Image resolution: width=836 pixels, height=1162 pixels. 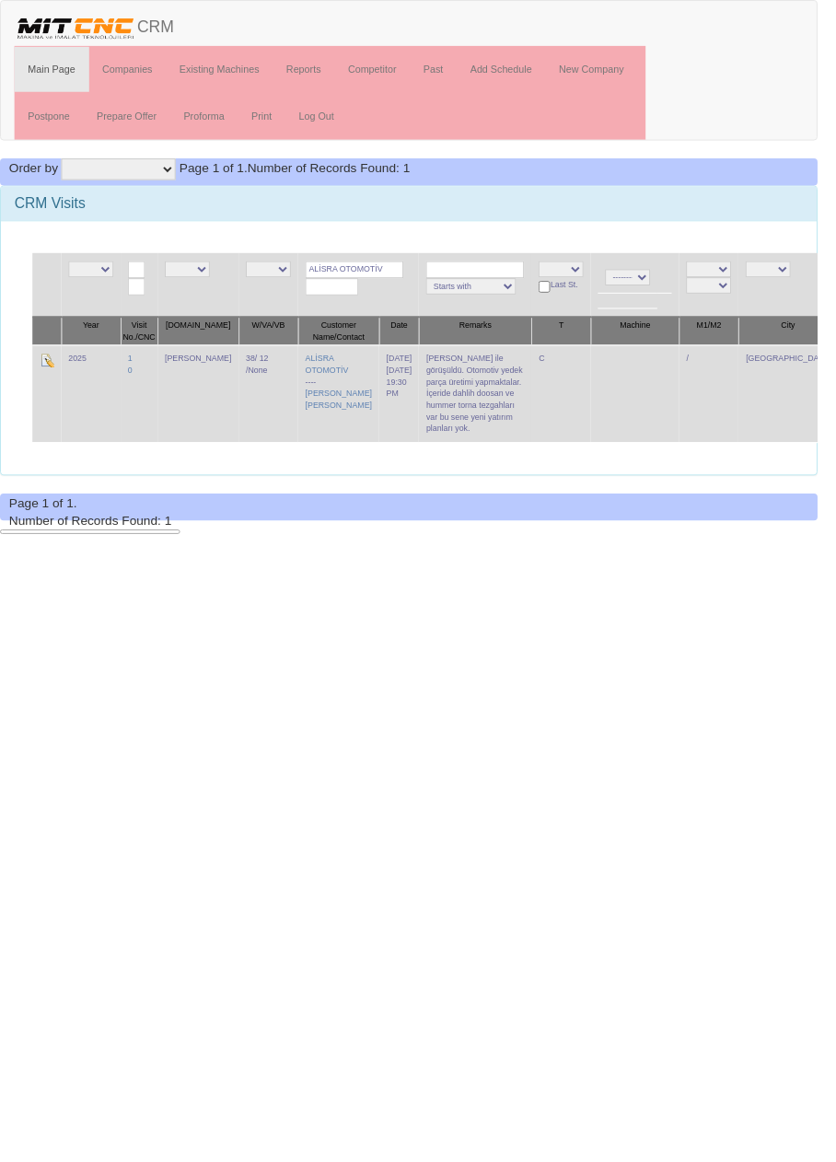 What do you see at coordinates (129, 119) in the screenshot?
I see `a: Prepare Offer` at bounding box center [129, 119].